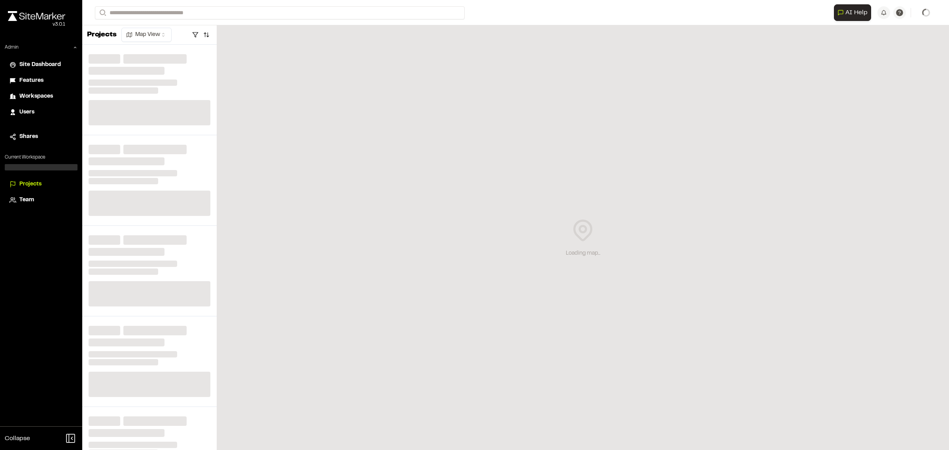  Describe the element at coordinates (41, 184) in the screenshot. I see `a: Projects` at that location.